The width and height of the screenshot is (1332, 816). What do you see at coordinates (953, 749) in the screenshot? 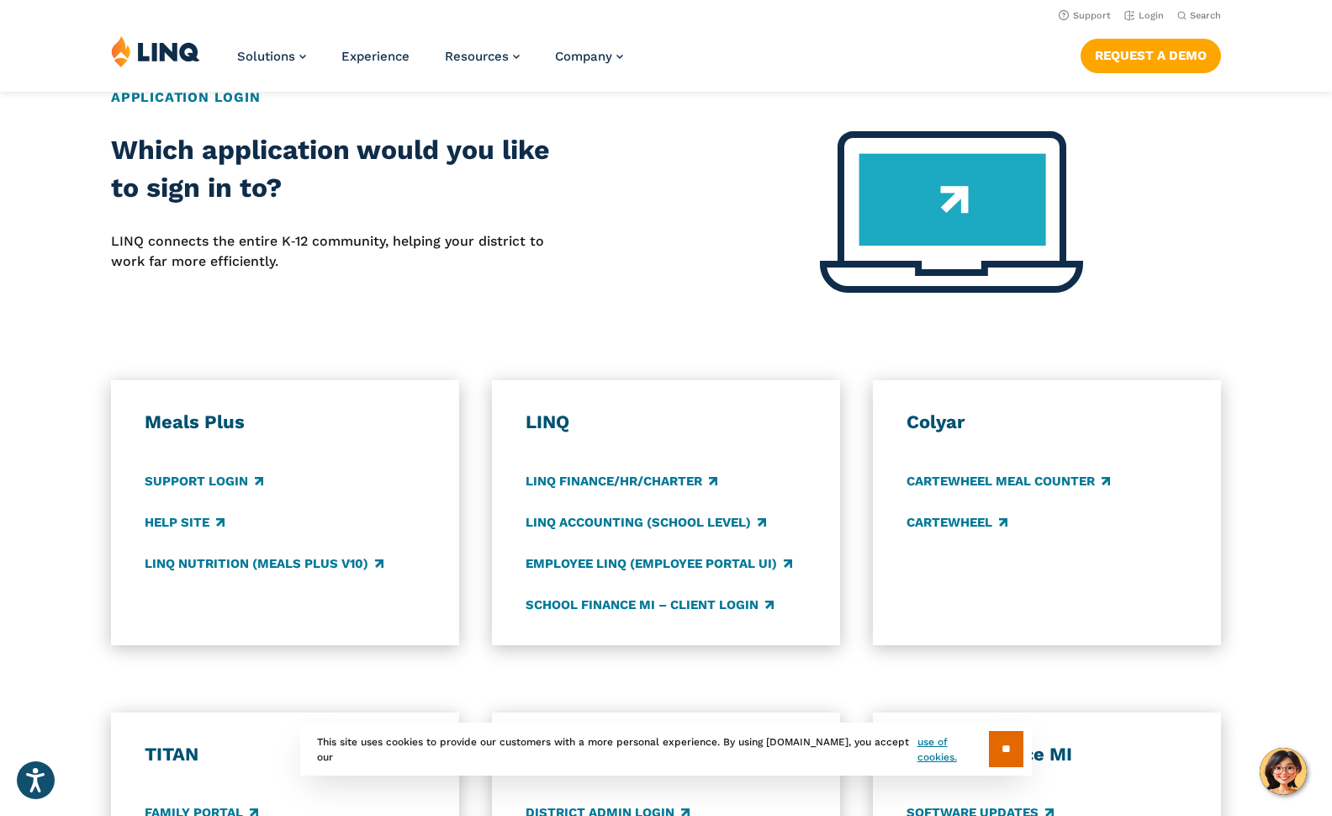
I see `a: use of cookies.` at bounding box center [953, 749].